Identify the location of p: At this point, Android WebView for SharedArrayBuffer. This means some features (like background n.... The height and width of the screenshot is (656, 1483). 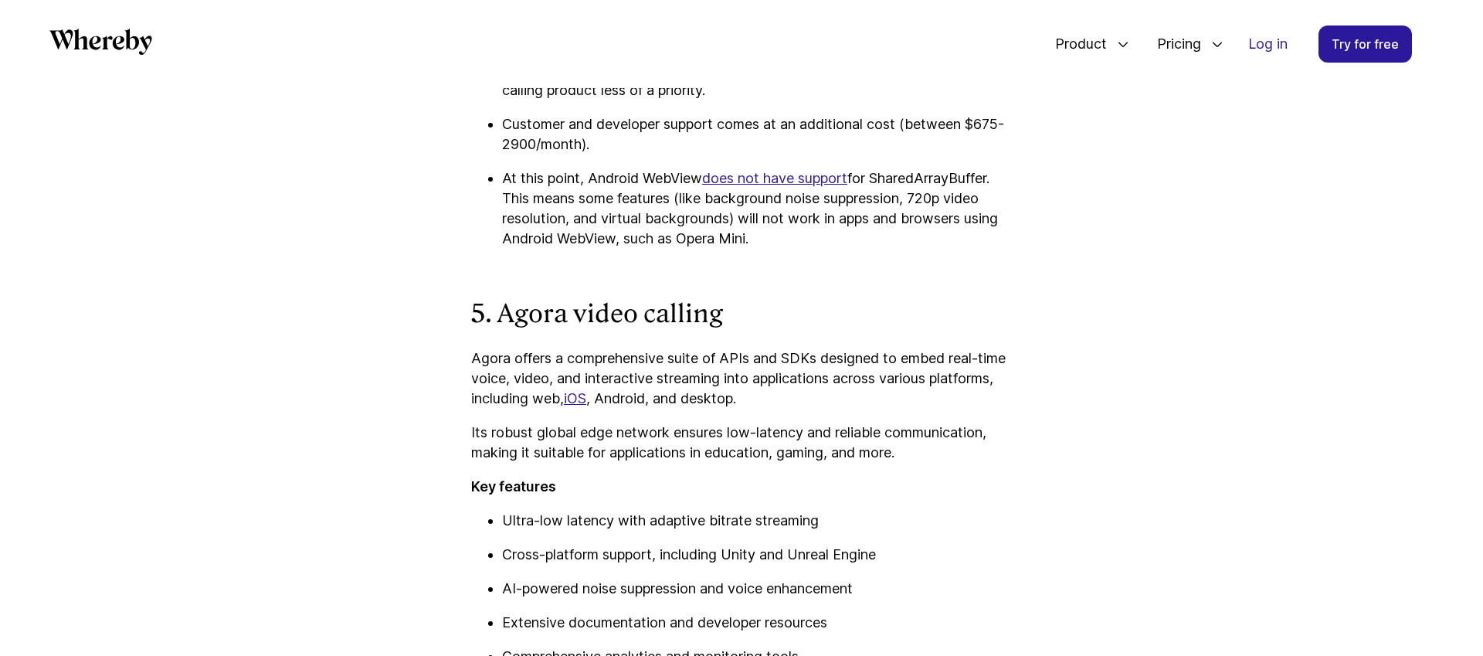
(757, 209).